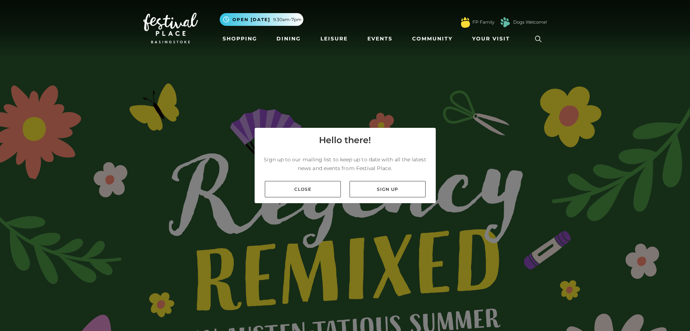 The image size is (690, 331). What do you see at coordinates (287, 20) in the screenshot?
I see `span: 9.30am-7pm` at bounding box center [287, 20].